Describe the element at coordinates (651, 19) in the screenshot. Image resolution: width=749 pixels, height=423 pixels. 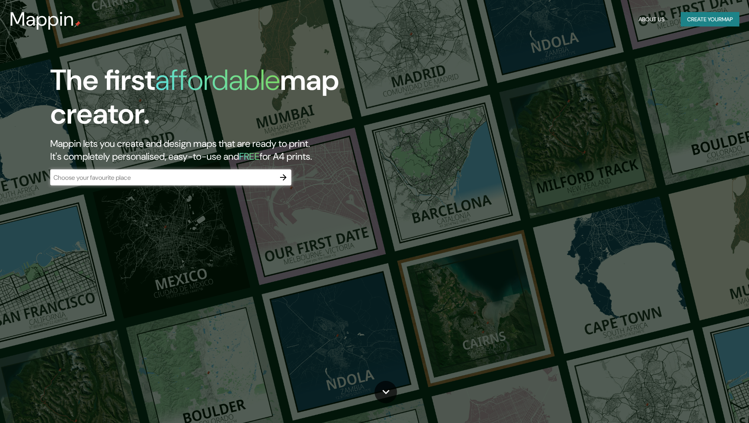
I see `button: About Us` at that location.